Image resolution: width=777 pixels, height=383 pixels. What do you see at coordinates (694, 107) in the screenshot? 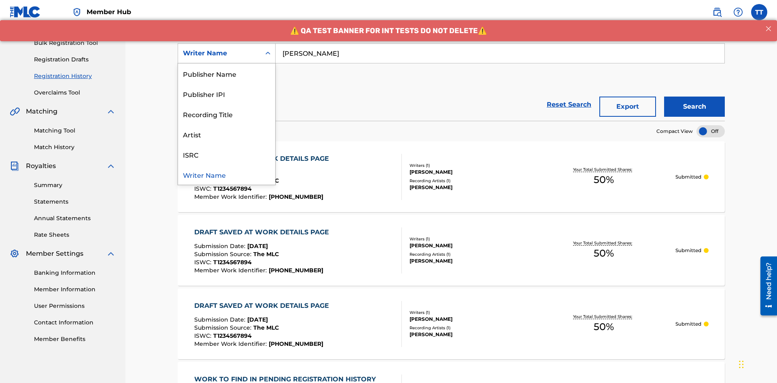
I see `button: Search` at bounding box center [694, 107].